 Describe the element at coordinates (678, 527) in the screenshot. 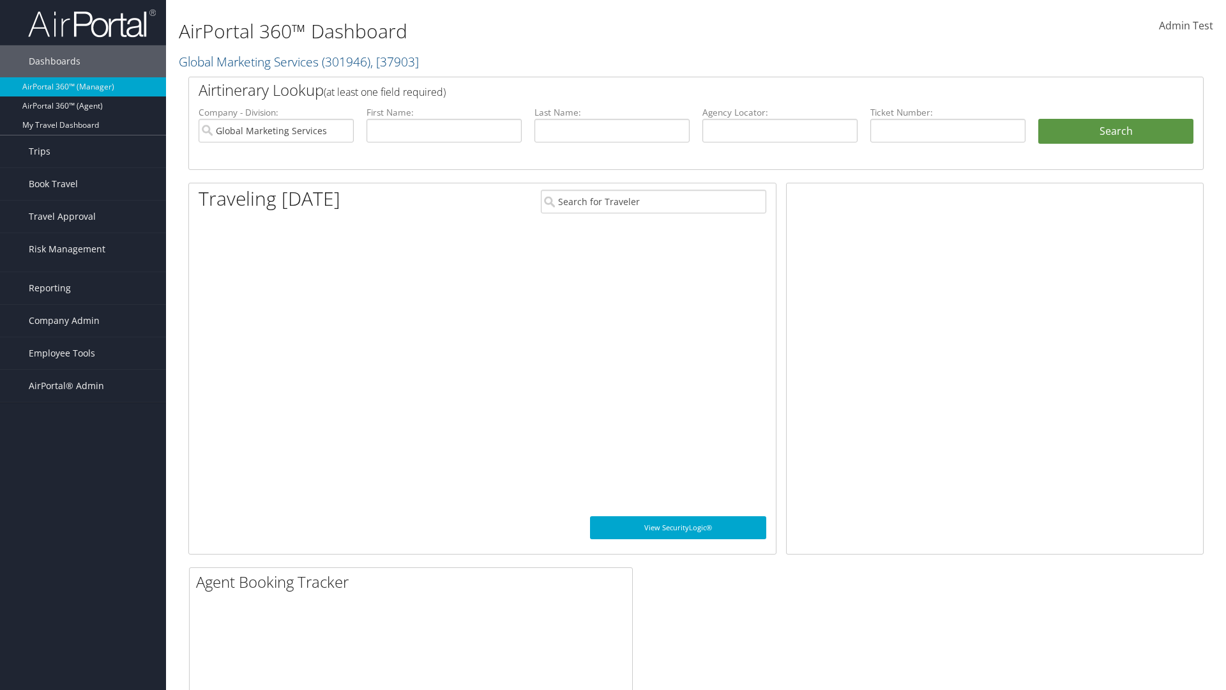

I see `a: View SecurityLogic®` at that location.